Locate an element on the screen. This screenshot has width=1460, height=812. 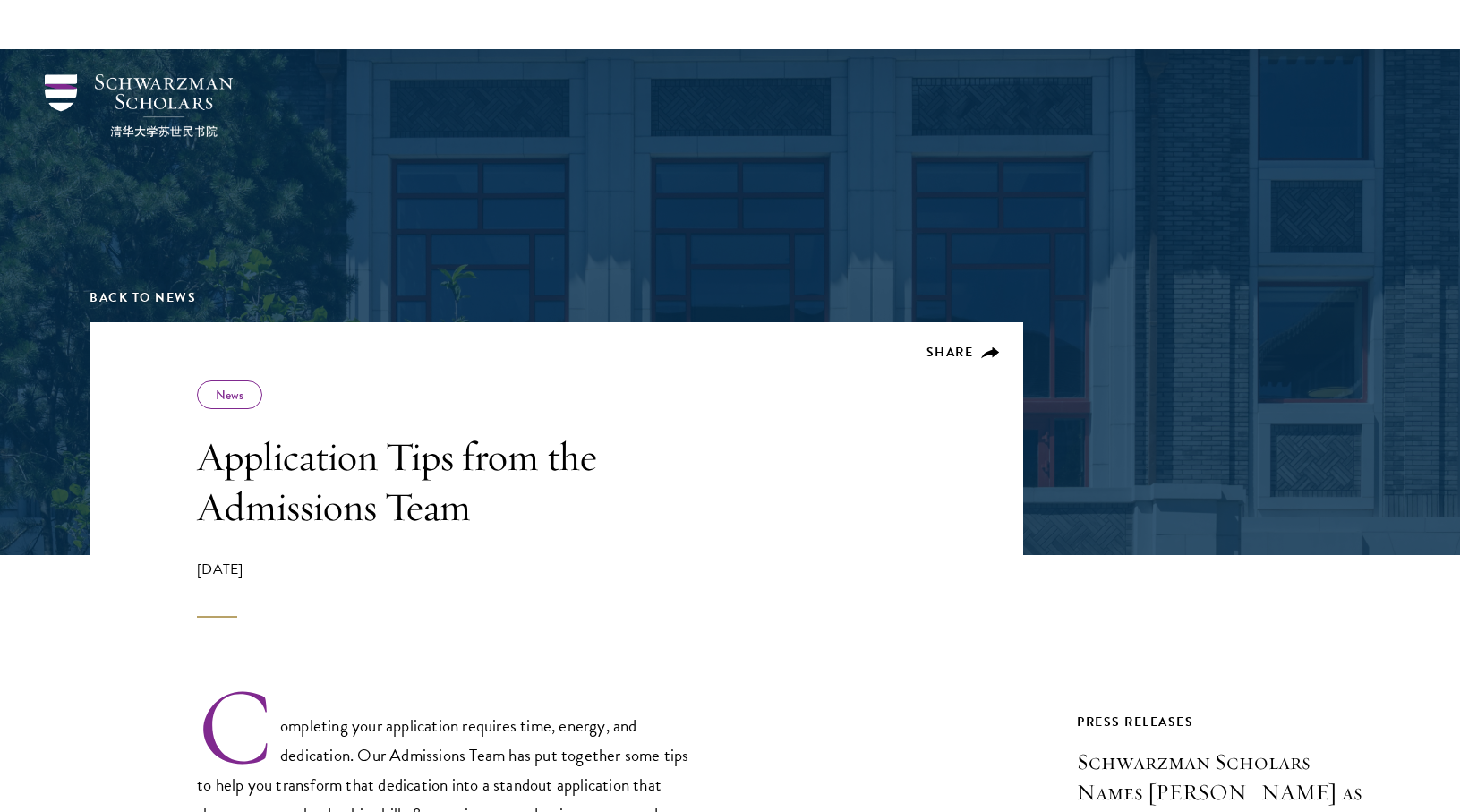
a: Back to News is located at coordinates (143, 297).